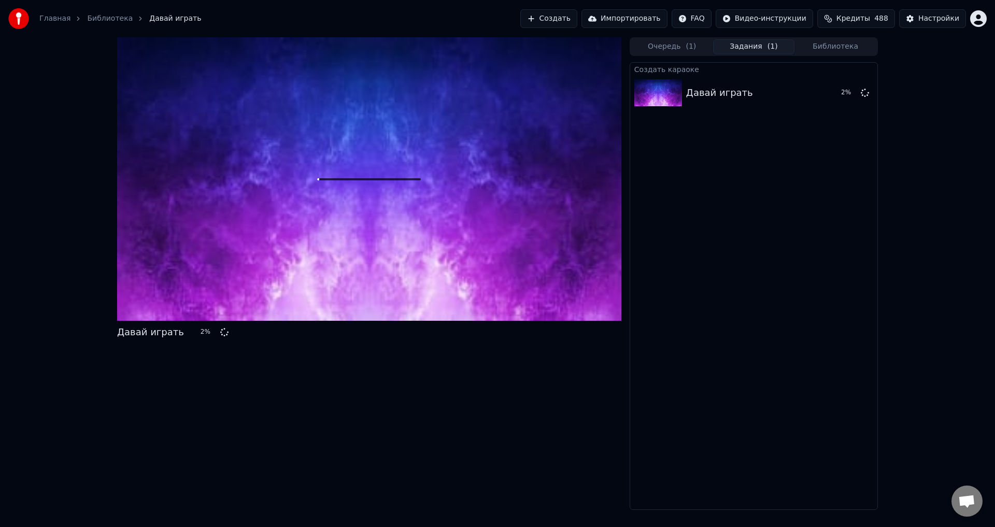 This screenshot has width=995, height=527. Describe the element at coordinates (175, 19) in the screenshot. I see `span: Давай играть` at that location.